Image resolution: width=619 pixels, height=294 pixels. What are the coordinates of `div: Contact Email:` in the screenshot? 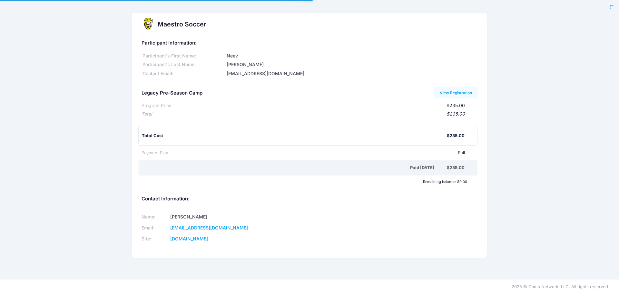 It's located at (183, 74).